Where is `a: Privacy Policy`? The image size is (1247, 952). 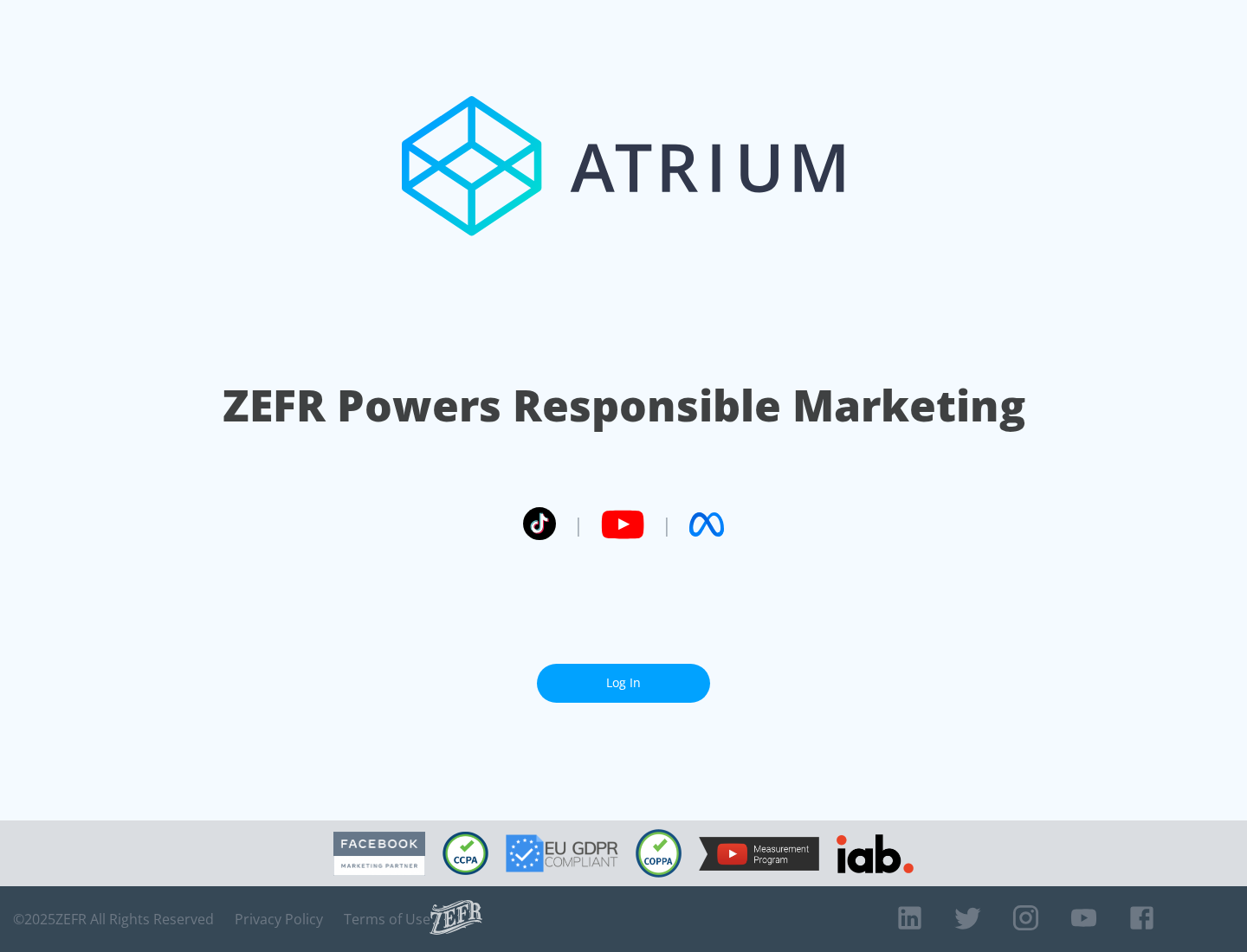
a: Privacy Policy is located at coordinates (279, 919).